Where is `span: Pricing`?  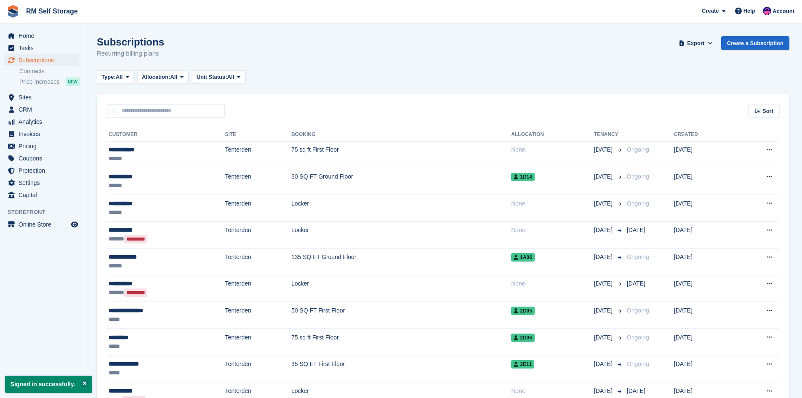 span: Pricing is located at coordinates (44, 146).